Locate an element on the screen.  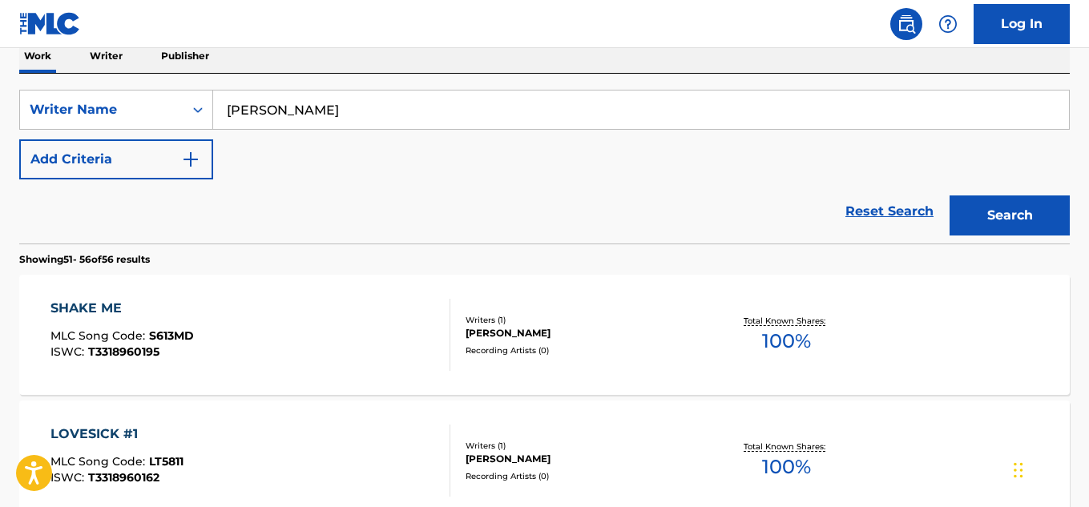
img: search is located at coordinates (907, 24).